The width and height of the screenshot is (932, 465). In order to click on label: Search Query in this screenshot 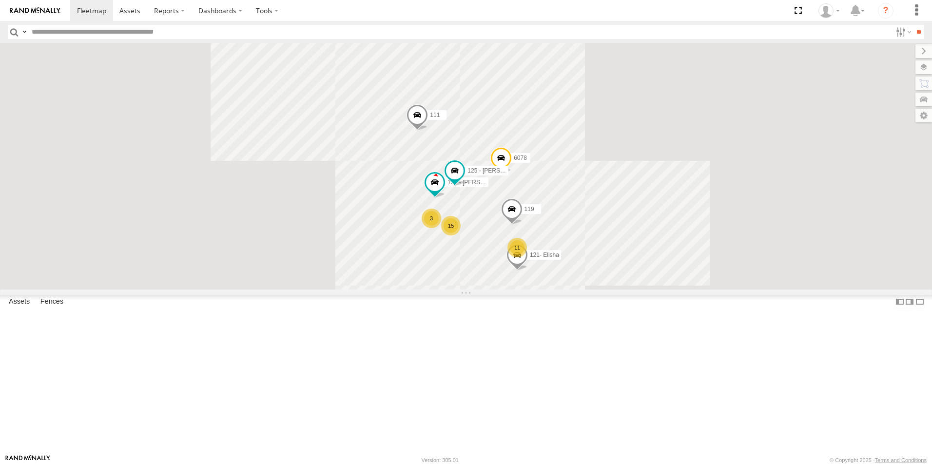, I will do `click(24, 32)`.